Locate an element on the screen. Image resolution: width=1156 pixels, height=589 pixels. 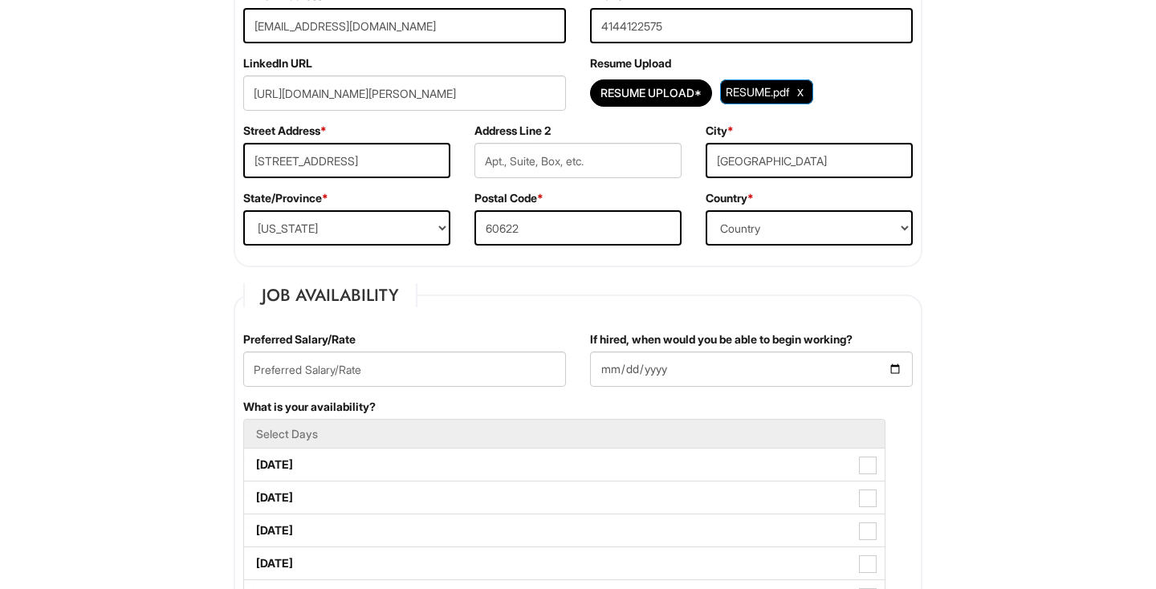
input: Preferred Salary/Rate is located at coordinates (405, 369).